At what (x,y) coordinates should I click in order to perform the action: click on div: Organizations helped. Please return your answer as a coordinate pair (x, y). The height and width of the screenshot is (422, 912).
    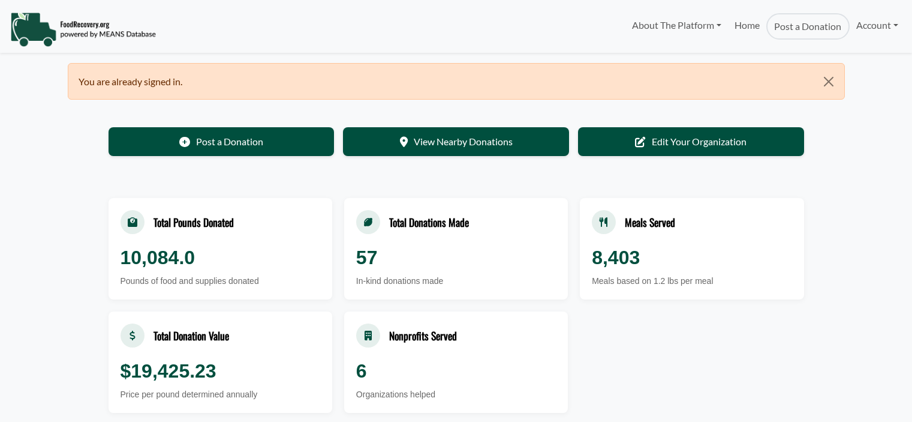
    Looking at the image, I should click on (456, 394).